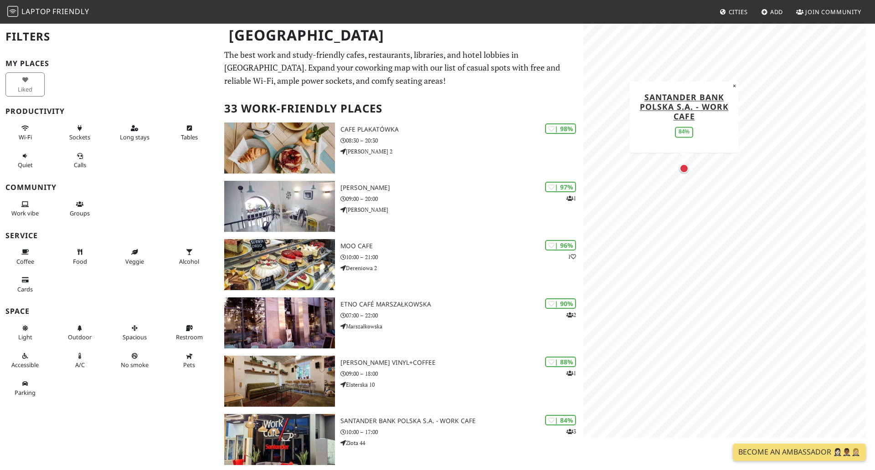 This screenshot has width=875, height=470. I want to click on div: | 97%, so click(561, 187).